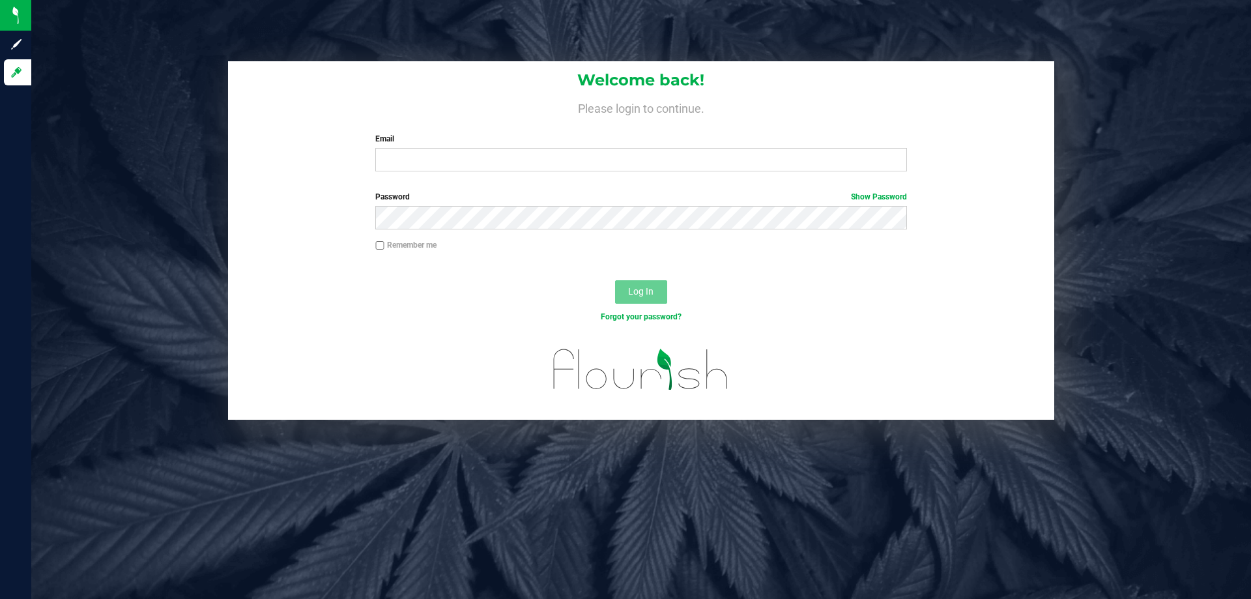  What do you see at coordinates (641, 292) in the screenshot?
I see `button: Log In` at bounding box center [641, 292].